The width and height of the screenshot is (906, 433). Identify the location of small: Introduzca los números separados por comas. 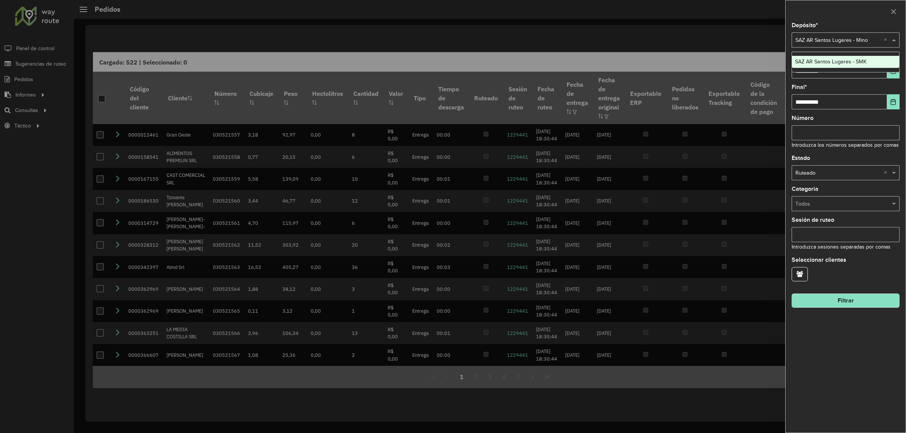
(845, 145).